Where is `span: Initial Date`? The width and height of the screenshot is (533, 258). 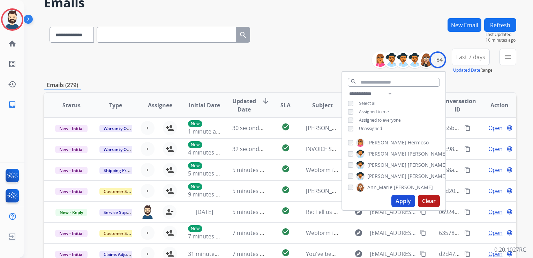
span: Initial Date is located at coordinates (205, 105).